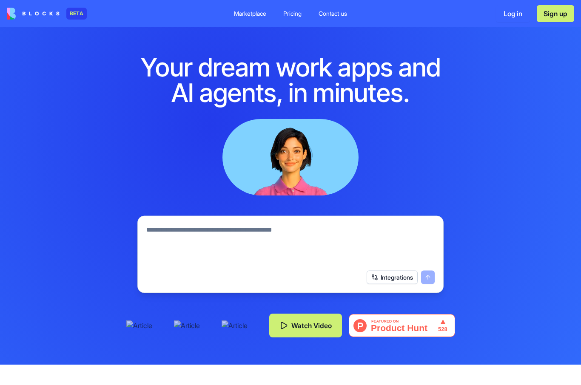 The width and height of the screenshot is (581, 385). Describe the element at coordinates (250, 14) in the screenshot. I see `a: Marketplace` at that location.